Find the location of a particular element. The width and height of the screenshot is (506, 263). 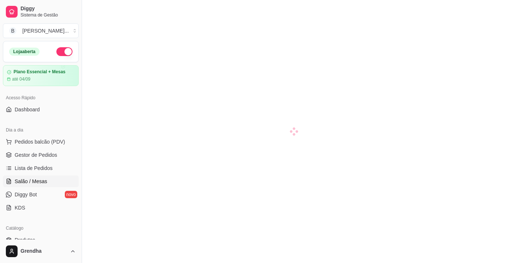

span: Produtos is located at coordinates (25, 240).